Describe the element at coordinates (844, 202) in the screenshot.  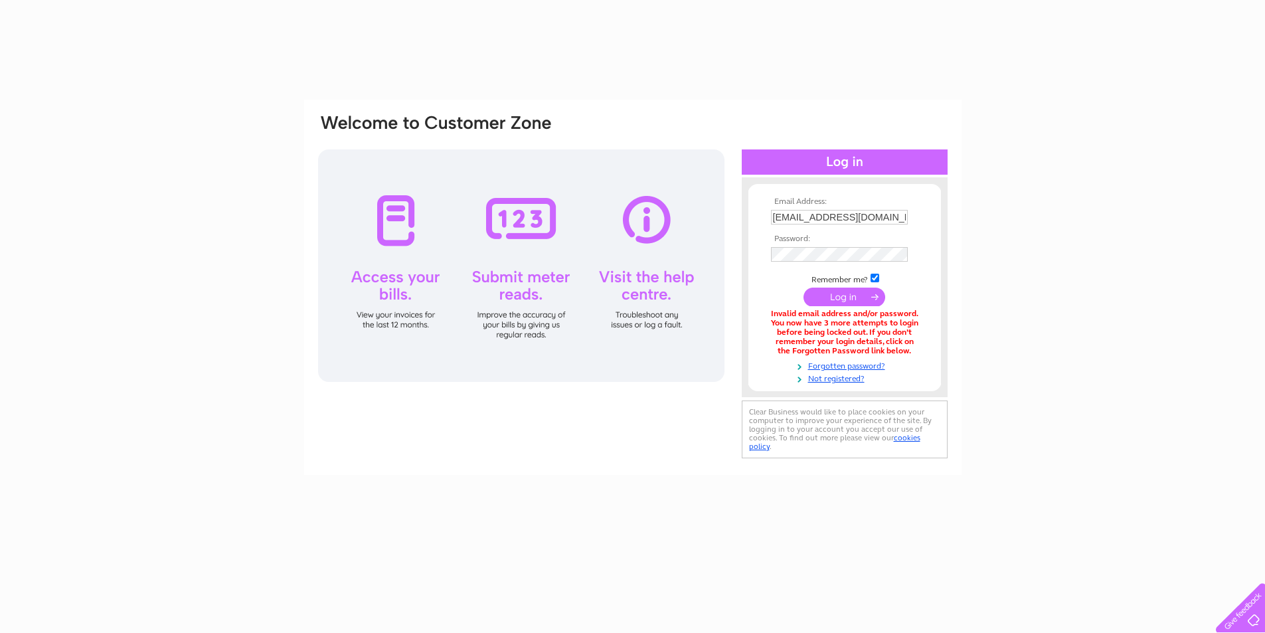
I see `th: Email Address:` at that location.